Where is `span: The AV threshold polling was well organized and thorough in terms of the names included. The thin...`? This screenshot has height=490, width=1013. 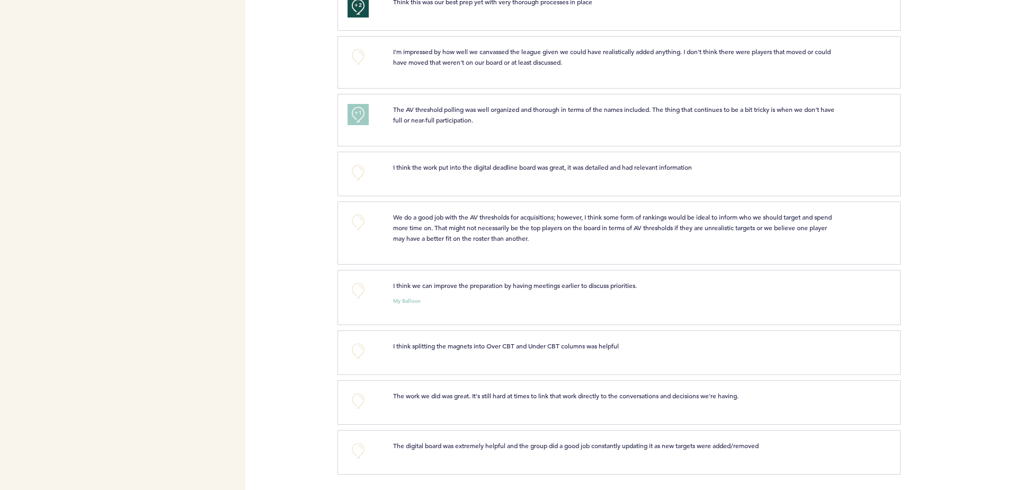
span: The AV threshold polling was well organized and thorough in terms of the names included. The thin... is located at coordinates (615, 114).